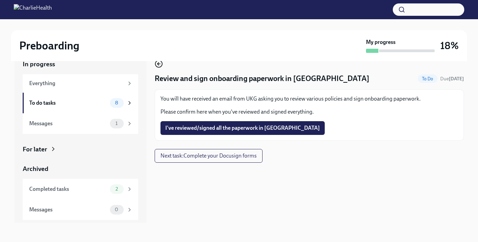 Image resolution: width=478 pixels, height=242 pixels. I want to click on a: Messages1, so click(80, 124).